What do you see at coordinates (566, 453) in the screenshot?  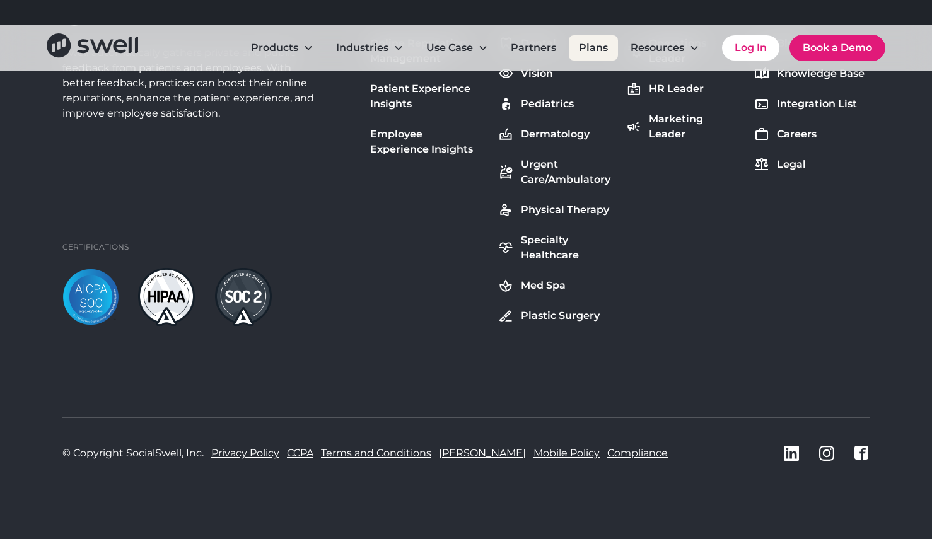 I see `a: Mobile Policy` at bounding box center [566, 453].